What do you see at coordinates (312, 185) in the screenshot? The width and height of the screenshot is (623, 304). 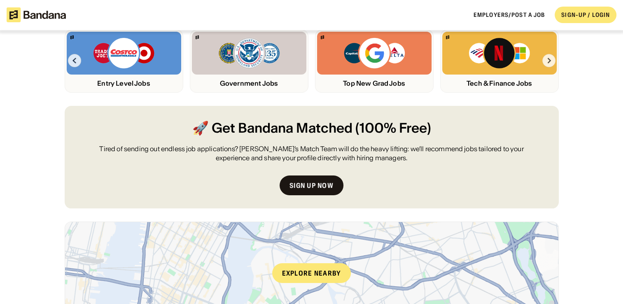 I see `a: Sign up now` at bounding box center [312, 185].